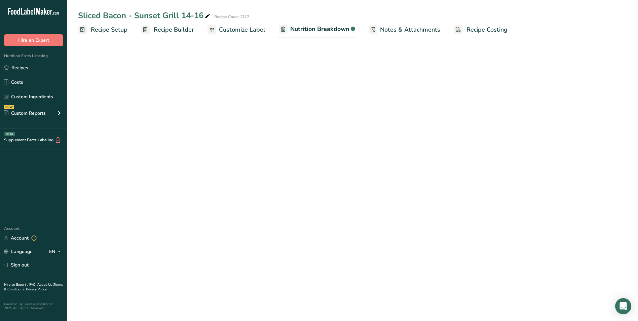 This screenshot has width=638, height=321. What do you see at coordinates (623, 306) in the screenshot?
I see `div: Open Intercom Messenger` at bounding box center [623, 306].